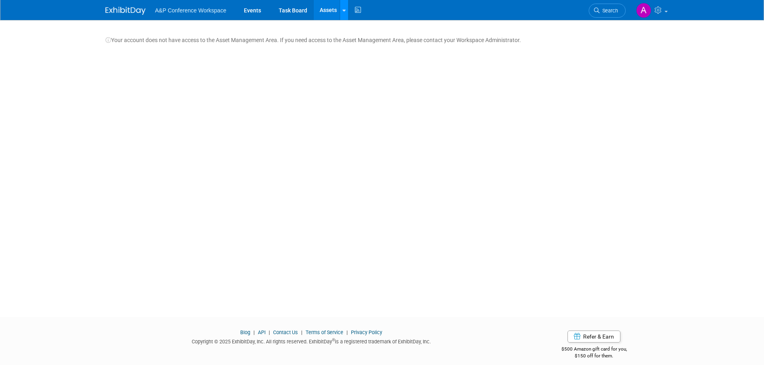 The width and height of the screenshot is (764, 365). Describe the element at coordinates (312, 341) in the screenshot. I see `div: Copyright © 2025 ExhibitDay, Inc. All rights reserved. ExhibitDay is a registered trademark of Ex...` at that location.